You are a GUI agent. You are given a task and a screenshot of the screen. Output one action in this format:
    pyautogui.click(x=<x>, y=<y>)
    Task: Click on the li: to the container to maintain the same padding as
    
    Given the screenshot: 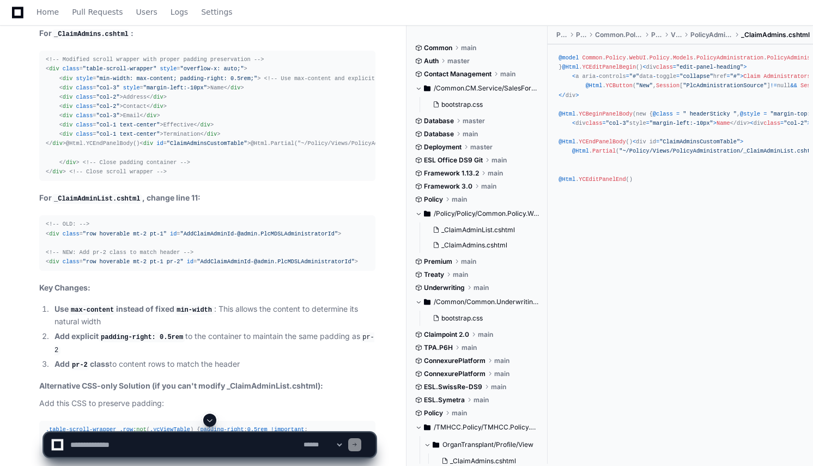 What is the action you would take?
    pyautogui.click(x=213, y=343)
    